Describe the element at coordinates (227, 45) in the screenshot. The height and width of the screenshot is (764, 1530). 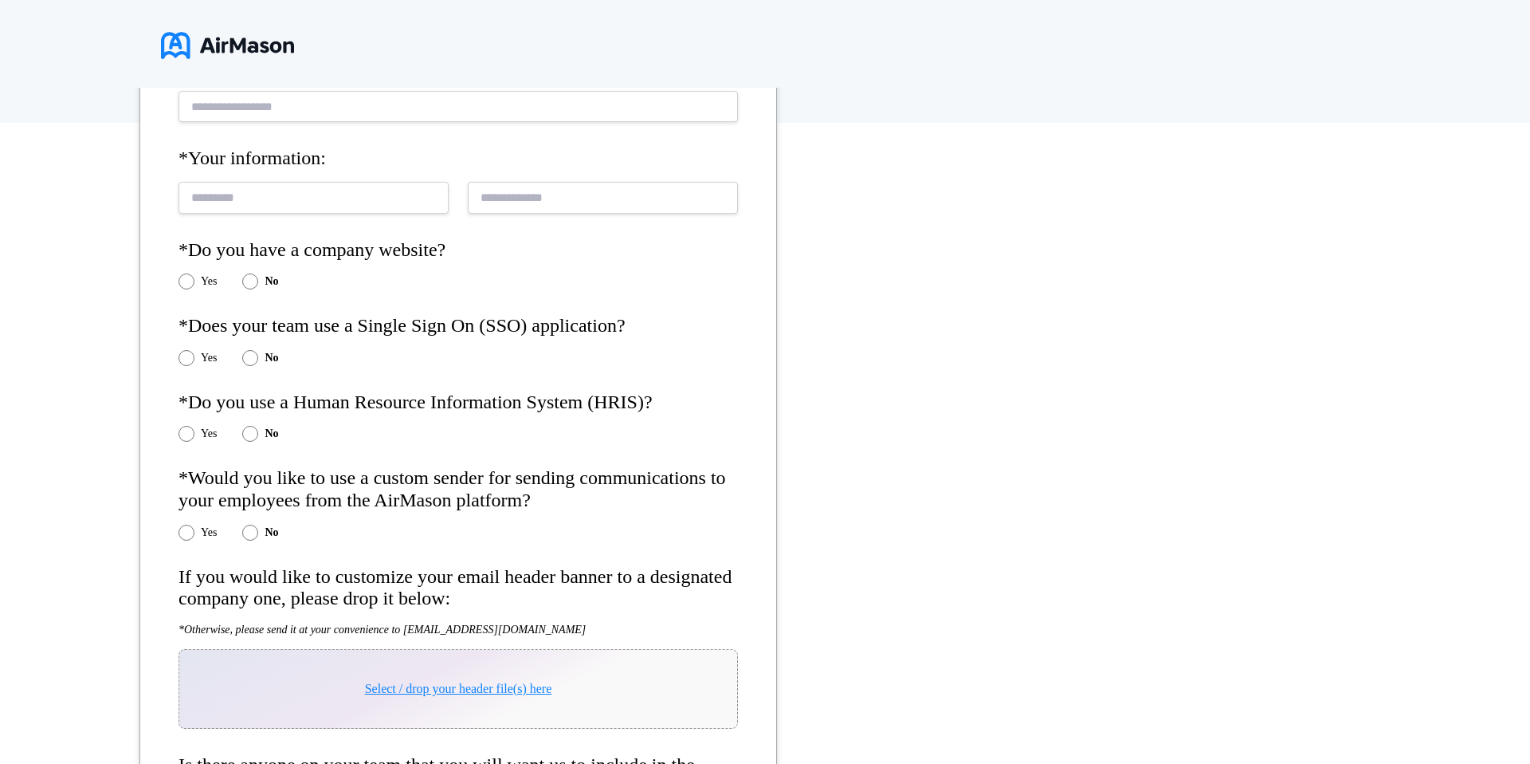
I see `img: logo` at that location.